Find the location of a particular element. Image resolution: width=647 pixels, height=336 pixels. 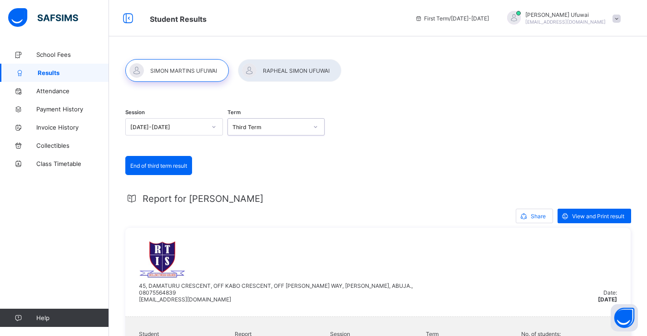

span: End of third term result is located at coordinates (159, 165).